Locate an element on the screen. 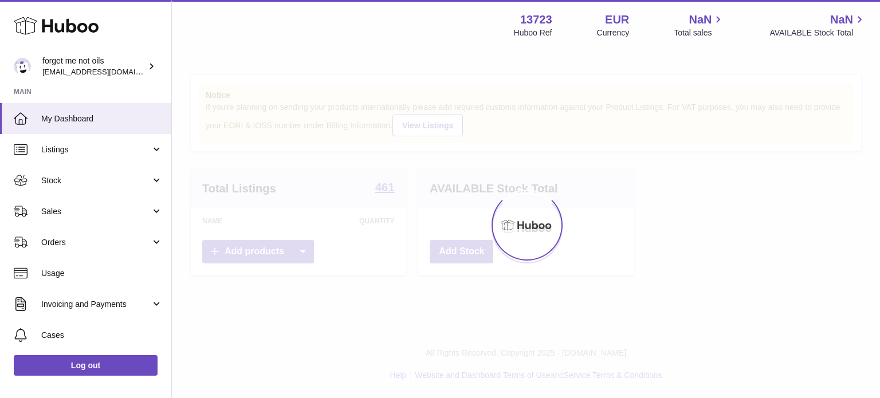  span: Sales is located at coordinates (96, 211).